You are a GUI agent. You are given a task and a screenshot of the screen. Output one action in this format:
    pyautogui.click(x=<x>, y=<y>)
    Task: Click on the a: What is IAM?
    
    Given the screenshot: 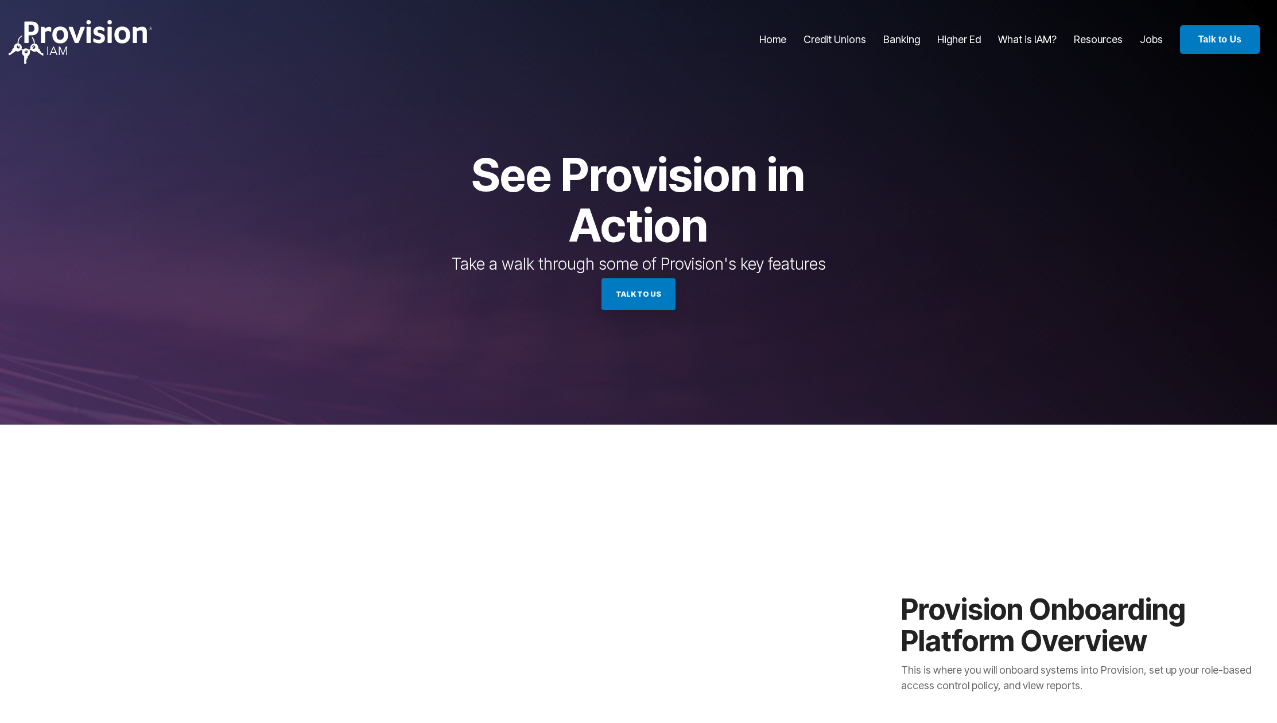 What is the action you would take?
    pyautogui.click(x=1028, y=40)
    